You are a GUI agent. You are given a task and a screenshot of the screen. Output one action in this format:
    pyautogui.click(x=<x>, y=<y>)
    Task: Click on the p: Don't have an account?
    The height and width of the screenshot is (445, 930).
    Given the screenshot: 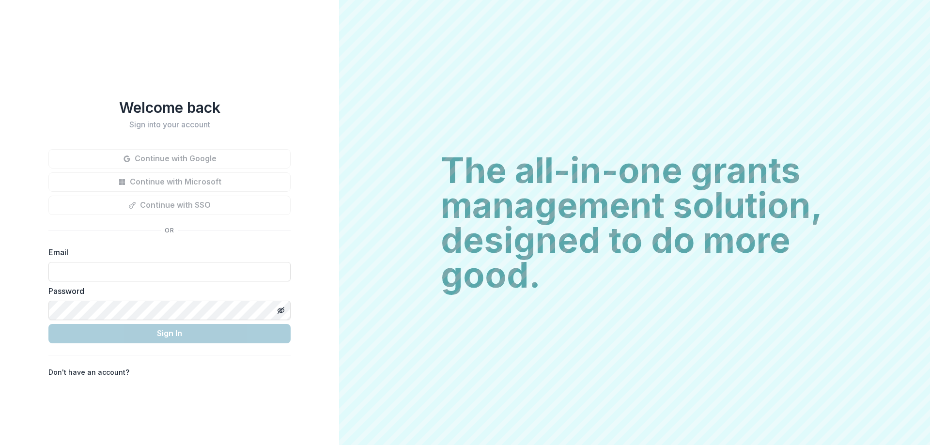 What is the action you would take?
    pyautogui.click(x=89, y=372)
    